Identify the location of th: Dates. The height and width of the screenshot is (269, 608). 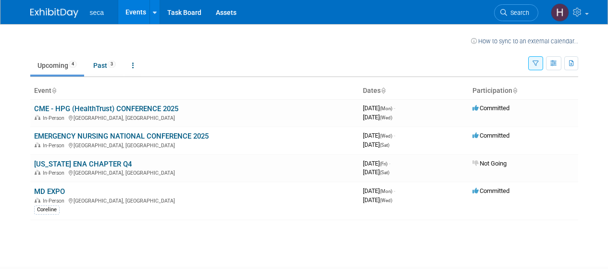
(414, 91).